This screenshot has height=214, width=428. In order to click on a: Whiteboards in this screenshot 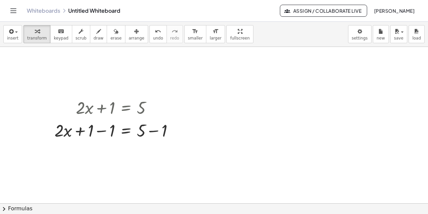, I will do `click(43, 11)`.